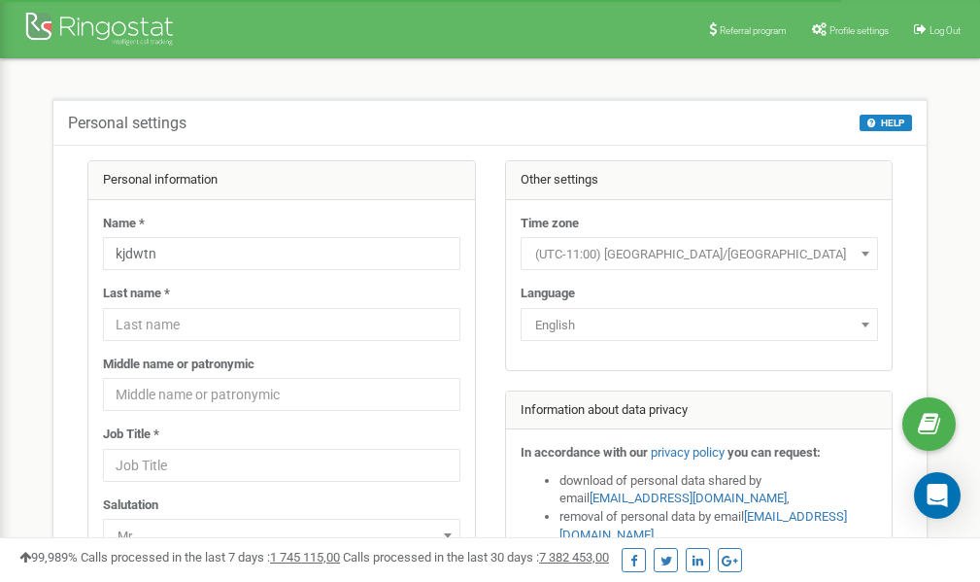  I want to click on strong: you can request:, so click(774, 452).